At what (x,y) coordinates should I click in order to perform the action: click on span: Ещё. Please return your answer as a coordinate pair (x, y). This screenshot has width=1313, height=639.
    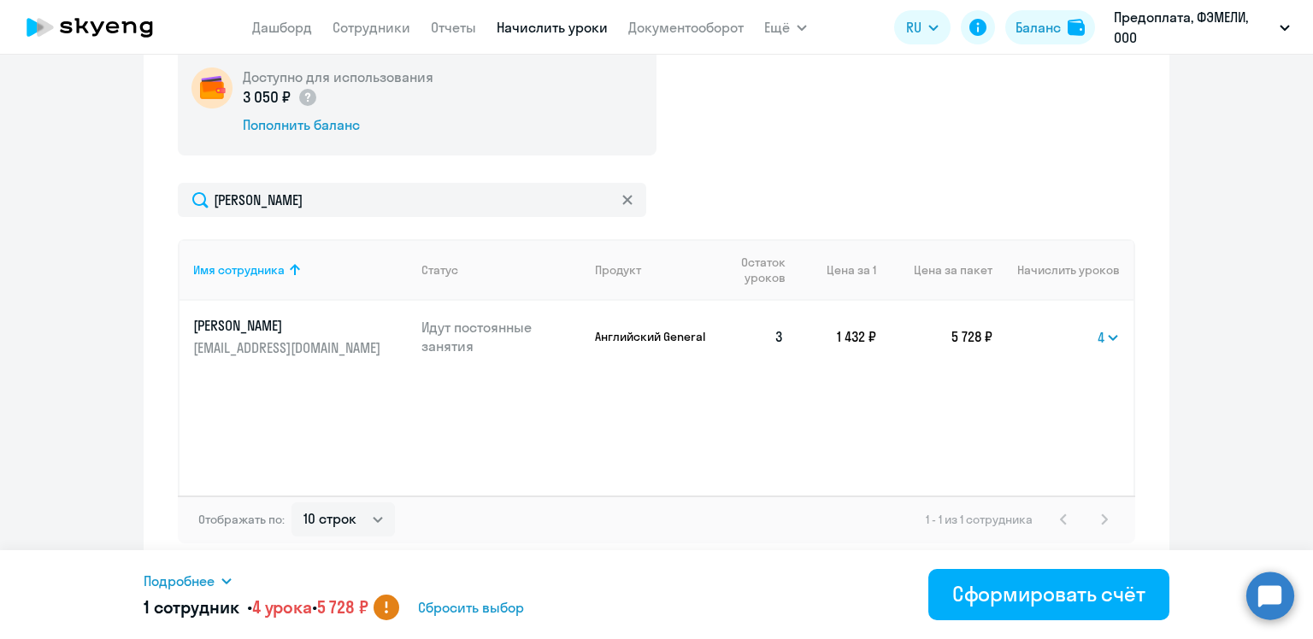
    Looking at the image, I should click on (777, 27).